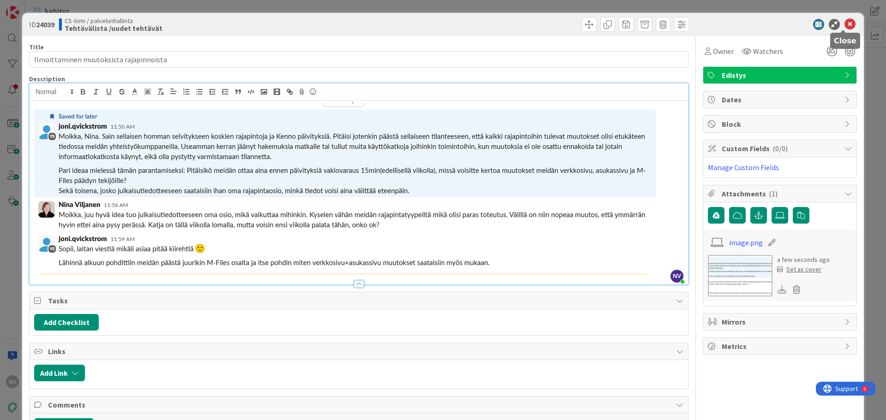 The image size is (886, 420). I want to click on h5: Close, so click(845, 41).